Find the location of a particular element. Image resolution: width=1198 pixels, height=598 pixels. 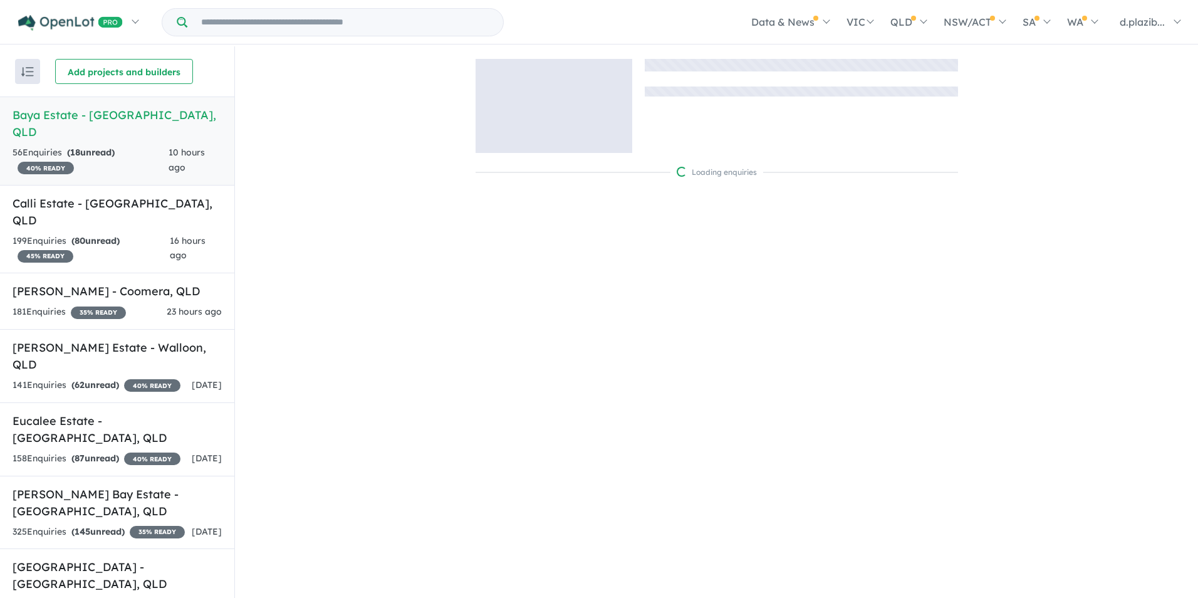

div: 325 Enquir ies is located at coordinates (98, 532).